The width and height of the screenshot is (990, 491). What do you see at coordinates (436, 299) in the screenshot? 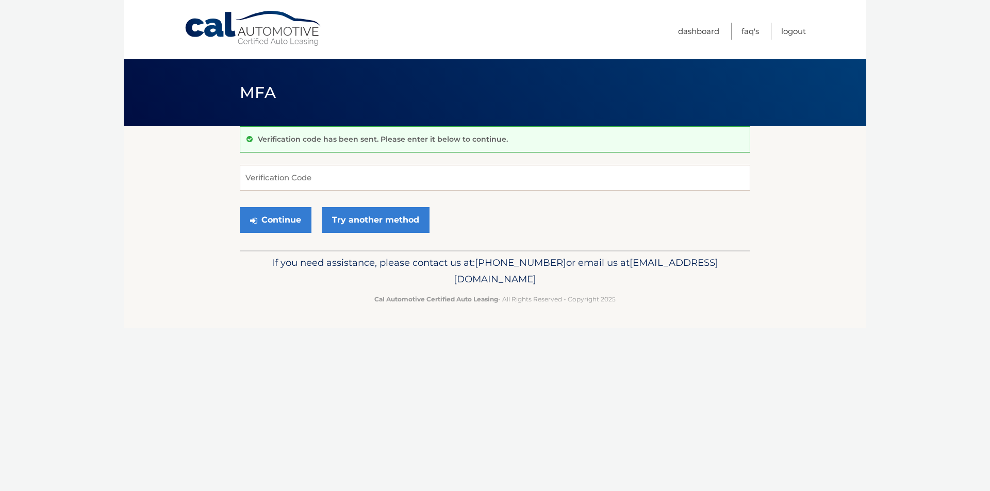
I see `strong: Cal Automotive Certified Auto Leasing` at bounding box center [436, 299].